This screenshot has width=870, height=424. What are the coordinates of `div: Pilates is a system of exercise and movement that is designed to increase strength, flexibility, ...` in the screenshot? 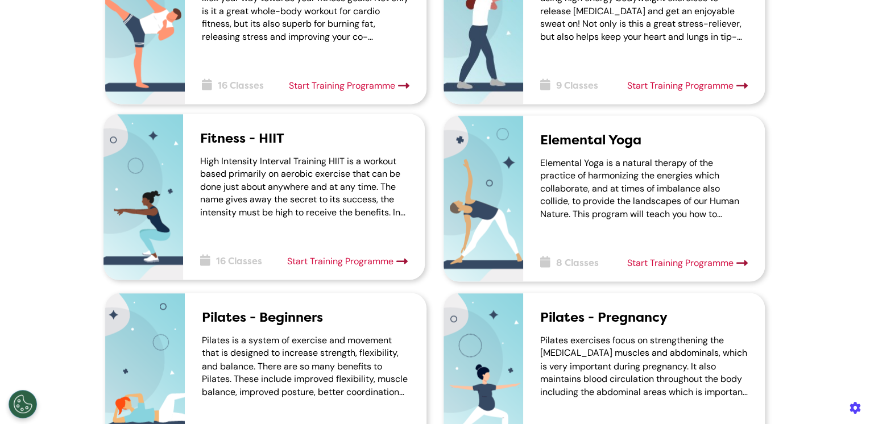 It's located at (305, 366).